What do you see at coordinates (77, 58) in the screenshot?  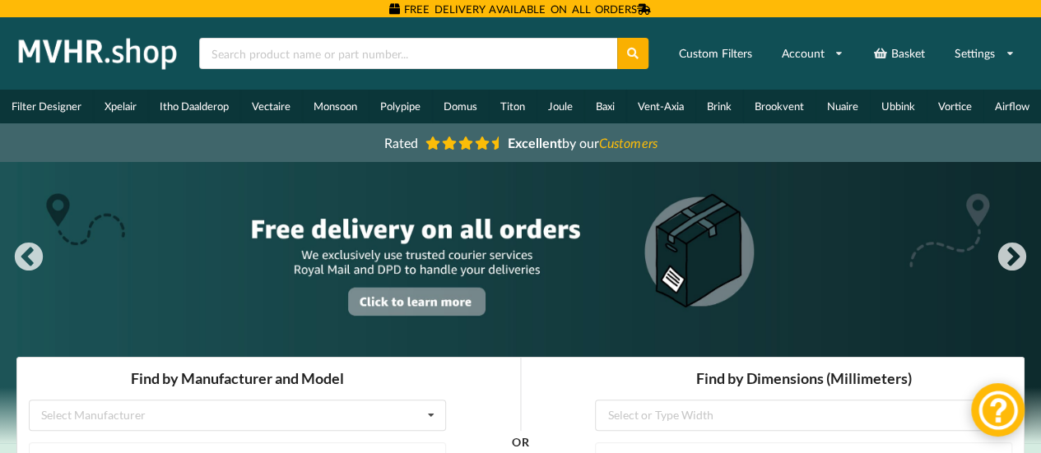 I see `div: Select Manufacturer` at bounding box center [77, 58].